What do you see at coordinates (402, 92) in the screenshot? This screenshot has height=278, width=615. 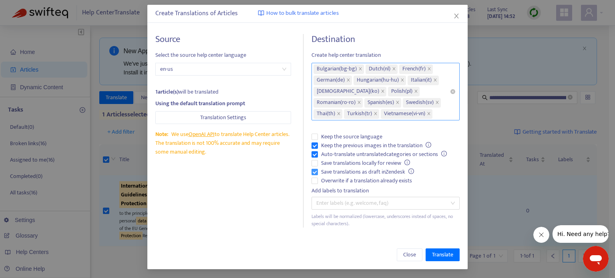 I see `span: Polish ( pl )` at bounding box center [402, 92].